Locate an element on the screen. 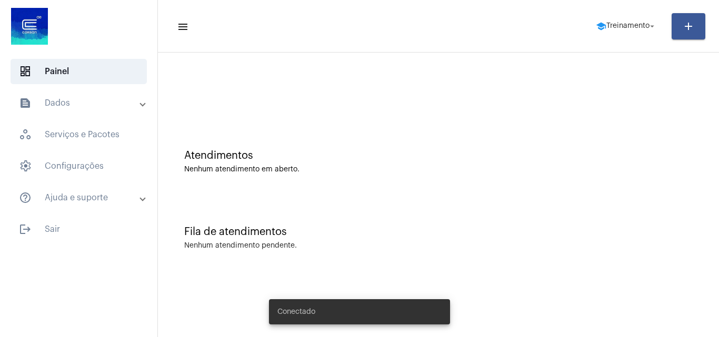 Image resolution: width=719 pixels, height=337 pixels. mat-expansion-panel-header: sidenav iconAjuda e suporte is located at coordinates (82, 198).